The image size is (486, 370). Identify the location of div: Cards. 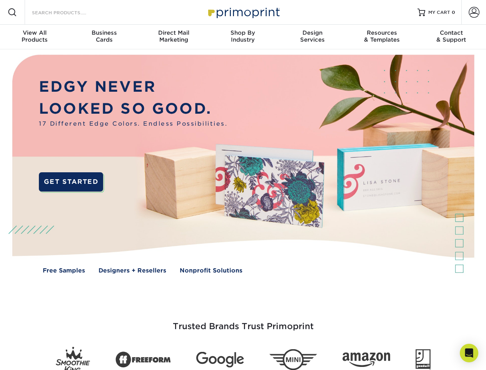
(104, 36).